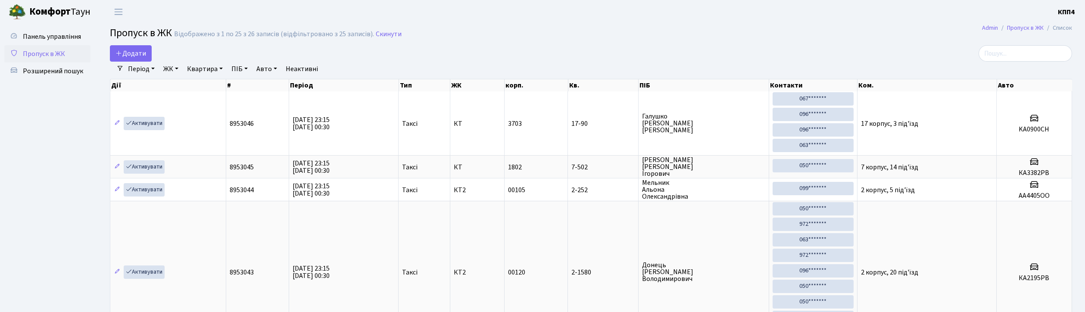  What do you see at coordinates (242, 272) in the screenshot?
I see `span: 8953043` at bounding box center [242, 272].